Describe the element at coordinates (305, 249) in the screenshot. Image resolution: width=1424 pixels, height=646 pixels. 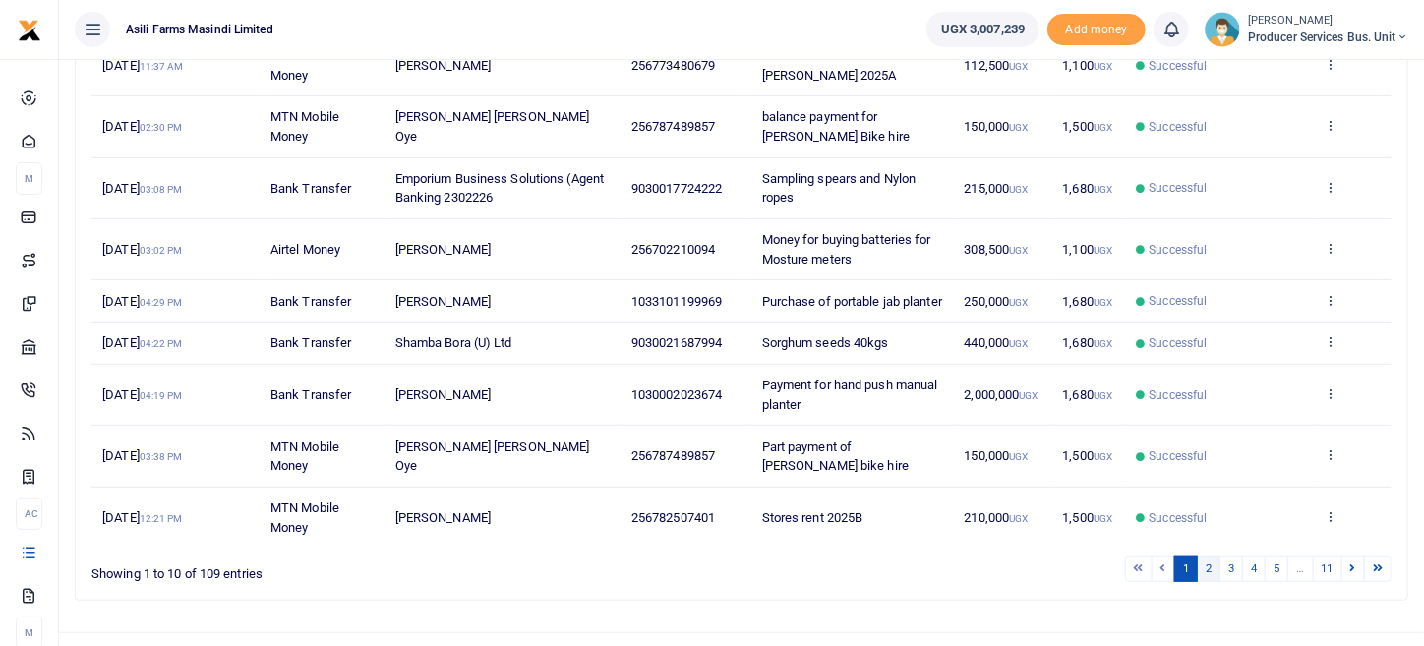
I see `span: Airtel Money` at that location.